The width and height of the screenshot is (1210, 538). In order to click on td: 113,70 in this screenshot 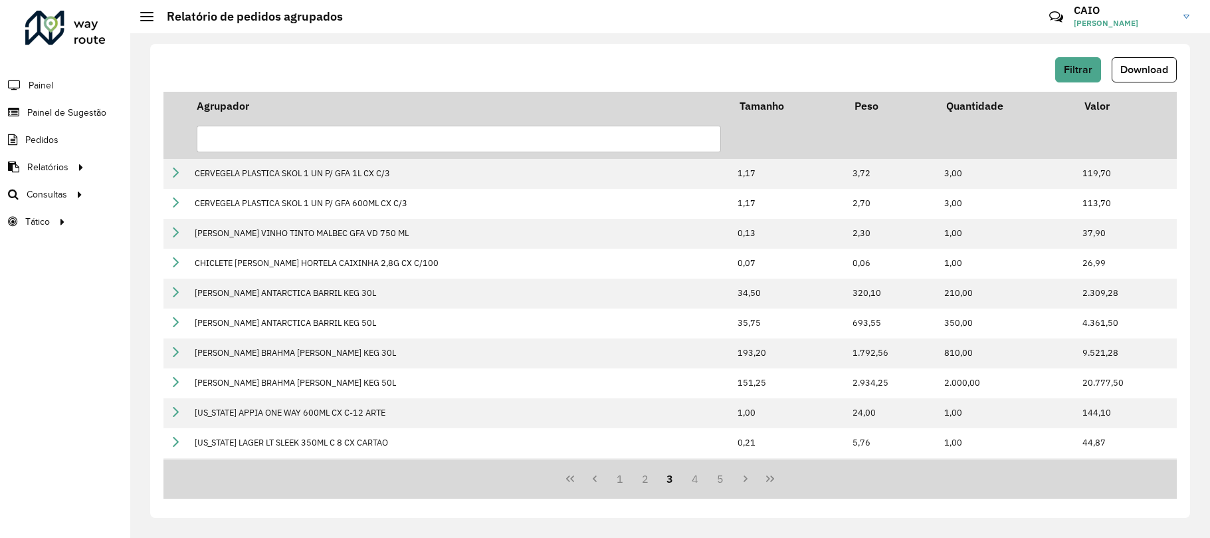, I will do `click(1126, 203)`.